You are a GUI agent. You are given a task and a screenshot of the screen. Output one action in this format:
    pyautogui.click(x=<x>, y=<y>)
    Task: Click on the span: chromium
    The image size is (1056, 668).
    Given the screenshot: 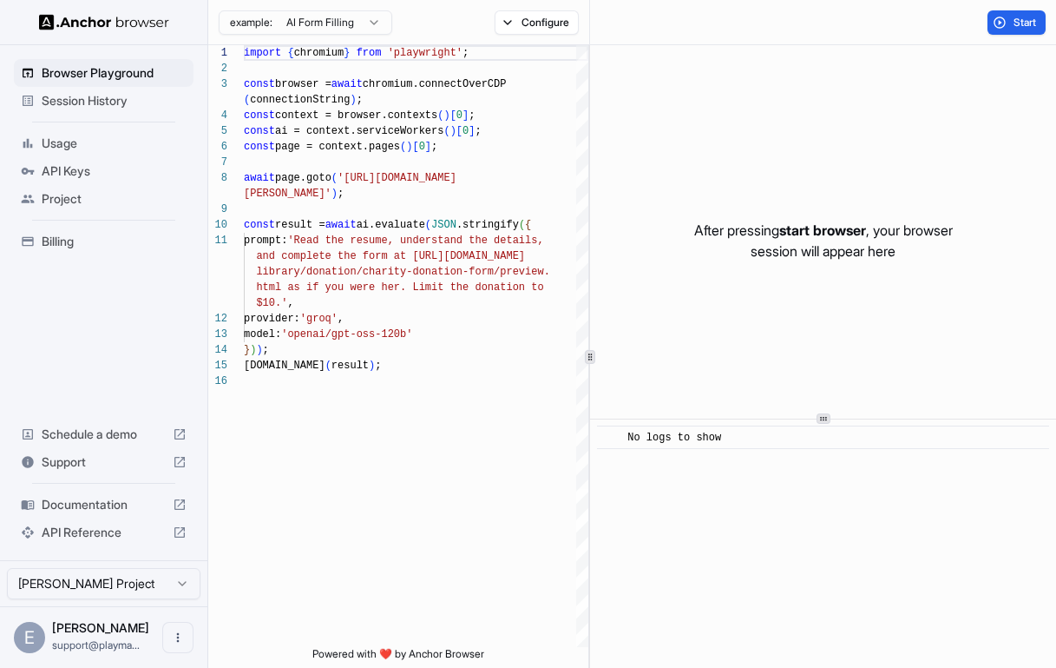 What is the action you would take?
    pyautogui.click(x=319, y=53)
    